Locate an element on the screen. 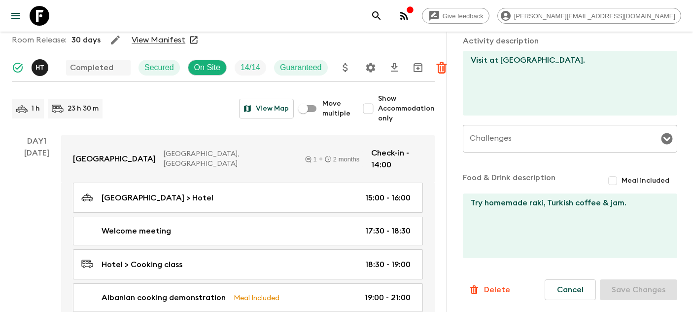 The image size is (693, 312). p: Room Release: is located at coordinates (39, 40).